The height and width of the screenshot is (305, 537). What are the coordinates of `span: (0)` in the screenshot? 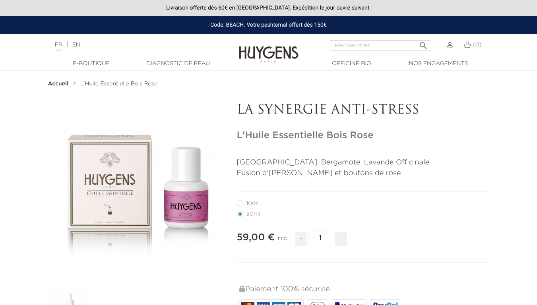 It's located at (477, 45).